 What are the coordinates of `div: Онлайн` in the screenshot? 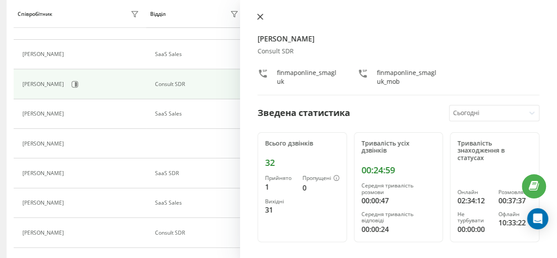 It's located at (474, 192).